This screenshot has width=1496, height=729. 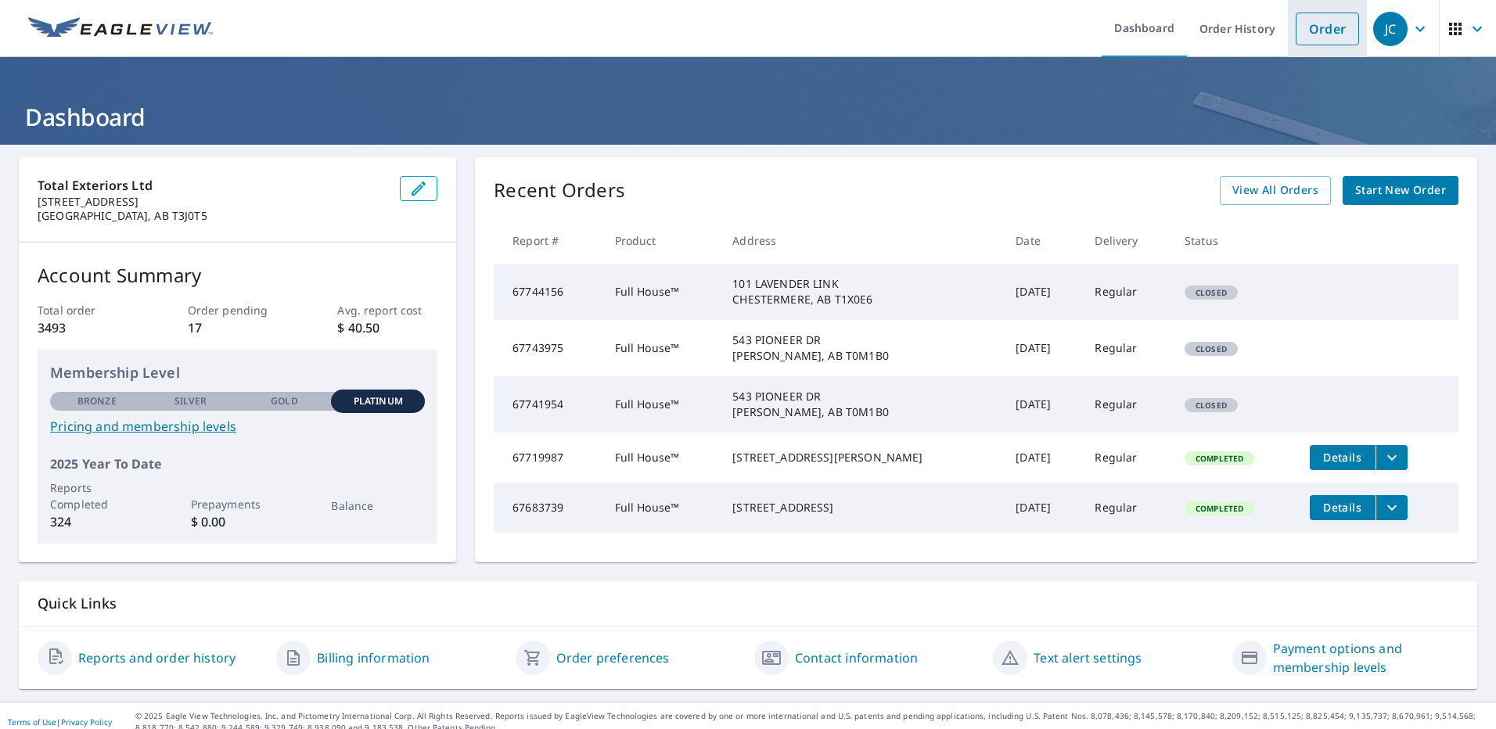 I want to click on button: detailsBtn-67683739, so click(x=1343, y=508).